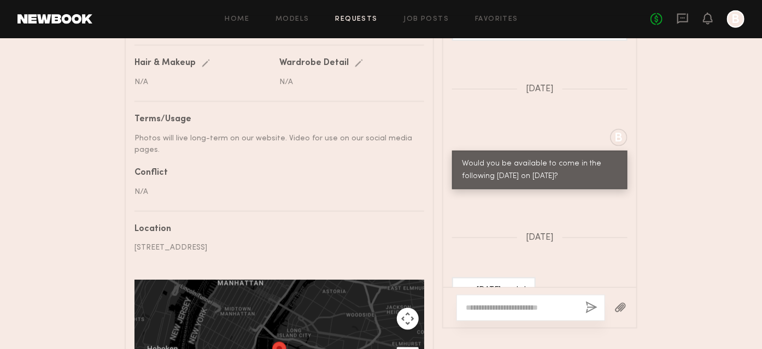 This screenshot has width=762, height=349. What do you see at coordinates (275, 144) in the screenshot?
I see `div: Photos will live long-term on our website. Video for use on our social media pages.` at bounding box center [275, 144].